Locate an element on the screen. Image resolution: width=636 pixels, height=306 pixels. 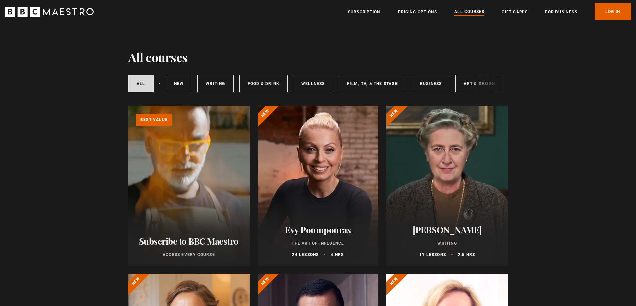
p: 2.5 hrs is located at coordinates (466, 255).